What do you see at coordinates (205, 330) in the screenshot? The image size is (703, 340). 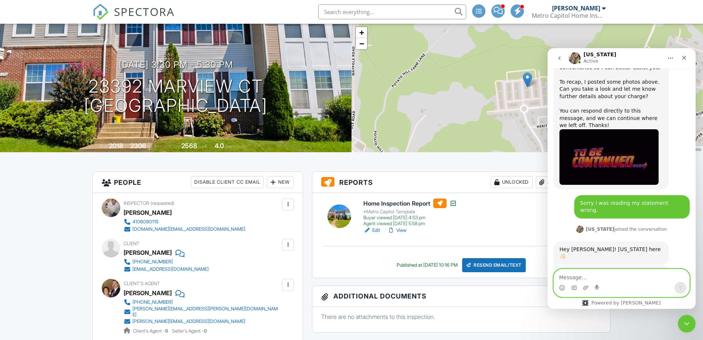 I see `strong: 0` at bounding box center [205, 330].